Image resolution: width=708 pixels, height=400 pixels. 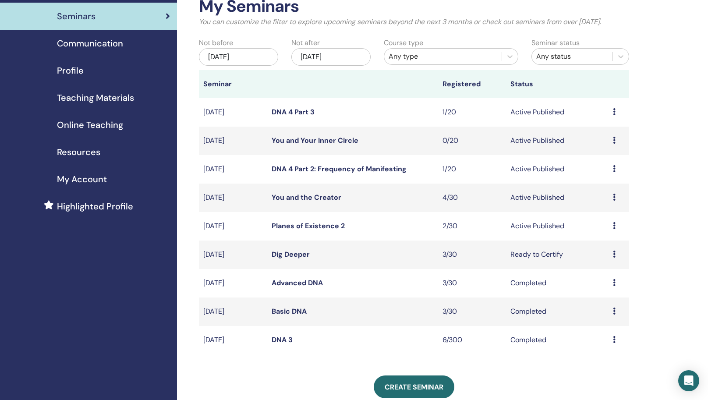 What do you see at coordinates (308, 226) in the screenshot?
I see `a: Planes of Existence 2` at bounding box center [308, 226].